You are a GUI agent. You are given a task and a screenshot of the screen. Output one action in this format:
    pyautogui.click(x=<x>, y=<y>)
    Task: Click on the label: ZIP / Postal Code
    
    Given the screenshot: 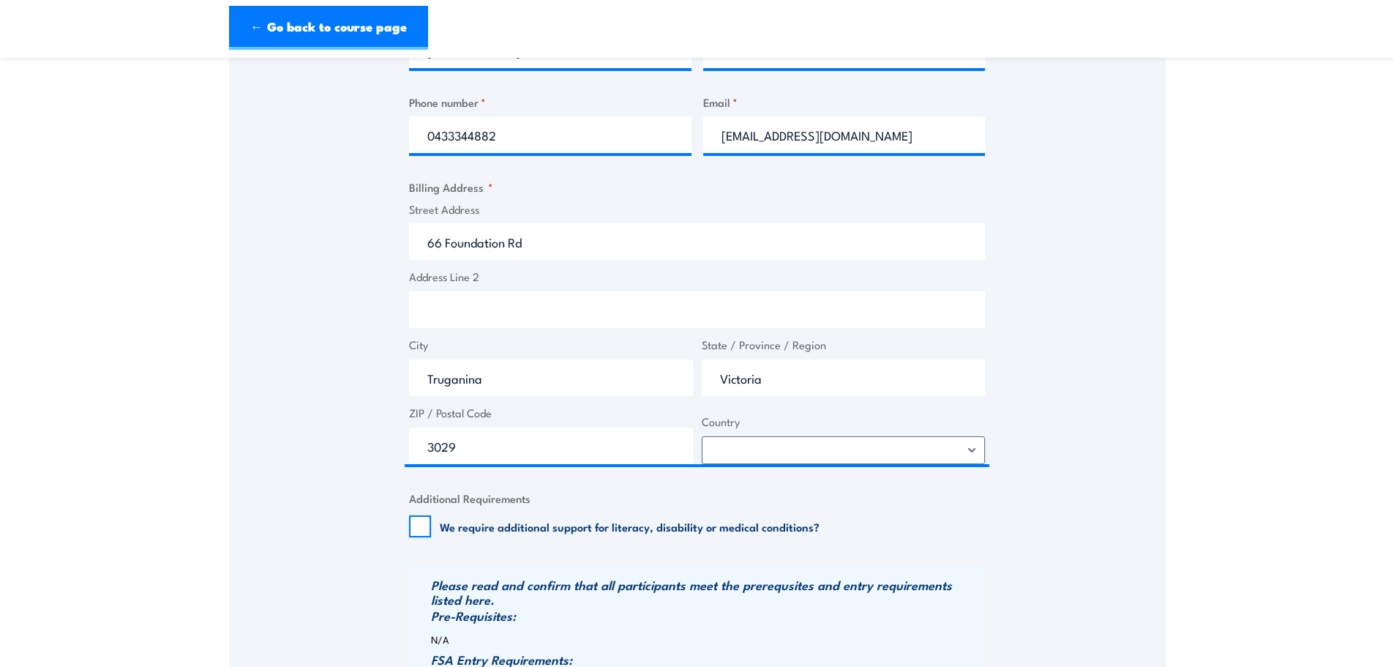 What is the action you would take?
    pyautogui.click(x=551, y=413)
    